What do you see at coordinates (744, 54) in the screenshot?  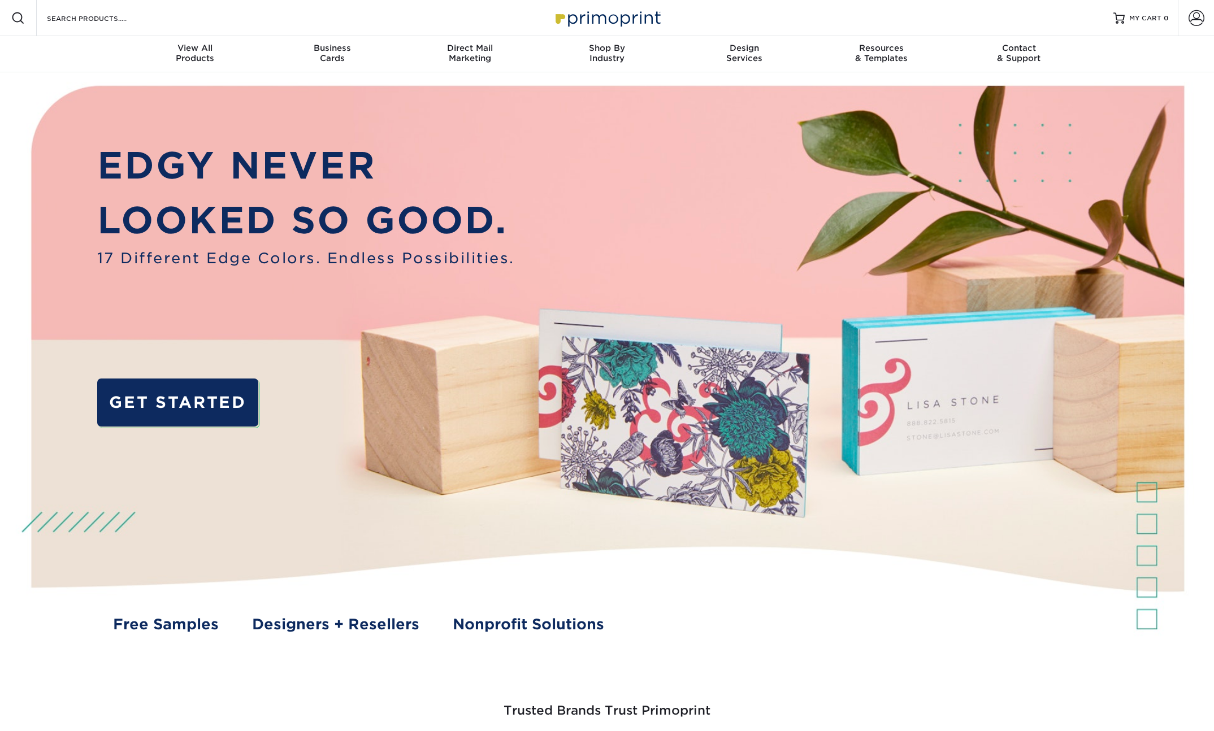 I see `a: DesignServices` at bounding box center [744, 54].